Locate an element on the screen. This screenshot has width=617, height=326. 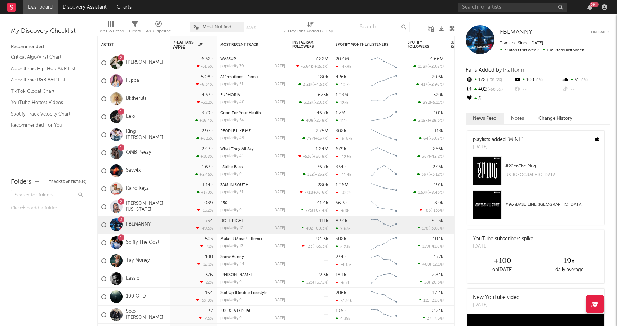
div: 36.7k is located at coordinates (322, 167).